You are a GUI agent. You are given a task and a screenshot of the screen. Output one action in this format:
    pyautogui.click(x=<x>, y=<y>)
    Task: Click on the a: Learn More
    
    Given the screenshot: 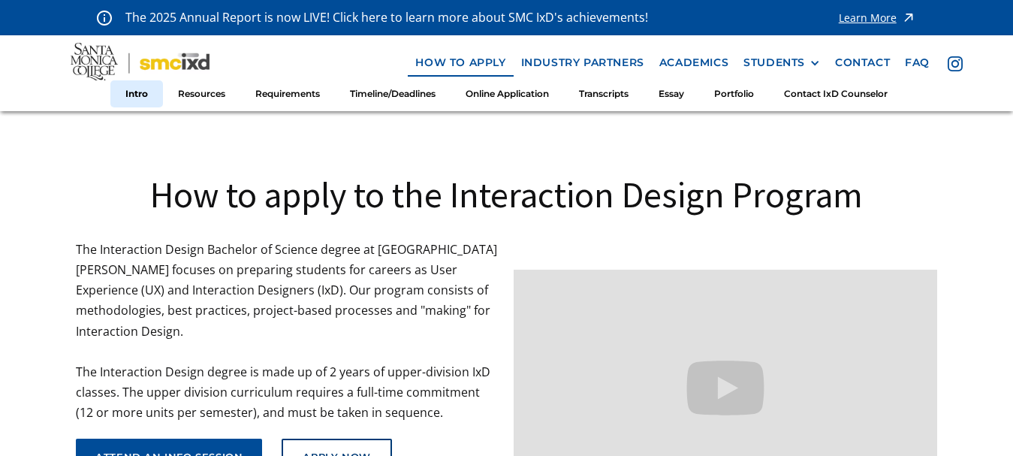 What is the action you would take?
    pyautogui.click(x=877, y=17)
    